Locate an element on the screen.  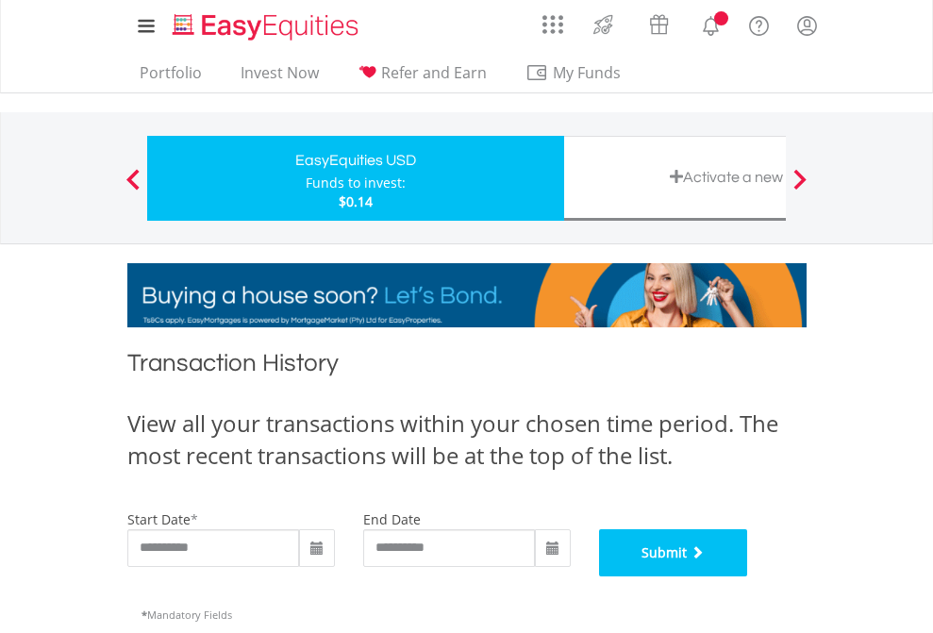
a: Invest Now is located at coordinates (279, 77).